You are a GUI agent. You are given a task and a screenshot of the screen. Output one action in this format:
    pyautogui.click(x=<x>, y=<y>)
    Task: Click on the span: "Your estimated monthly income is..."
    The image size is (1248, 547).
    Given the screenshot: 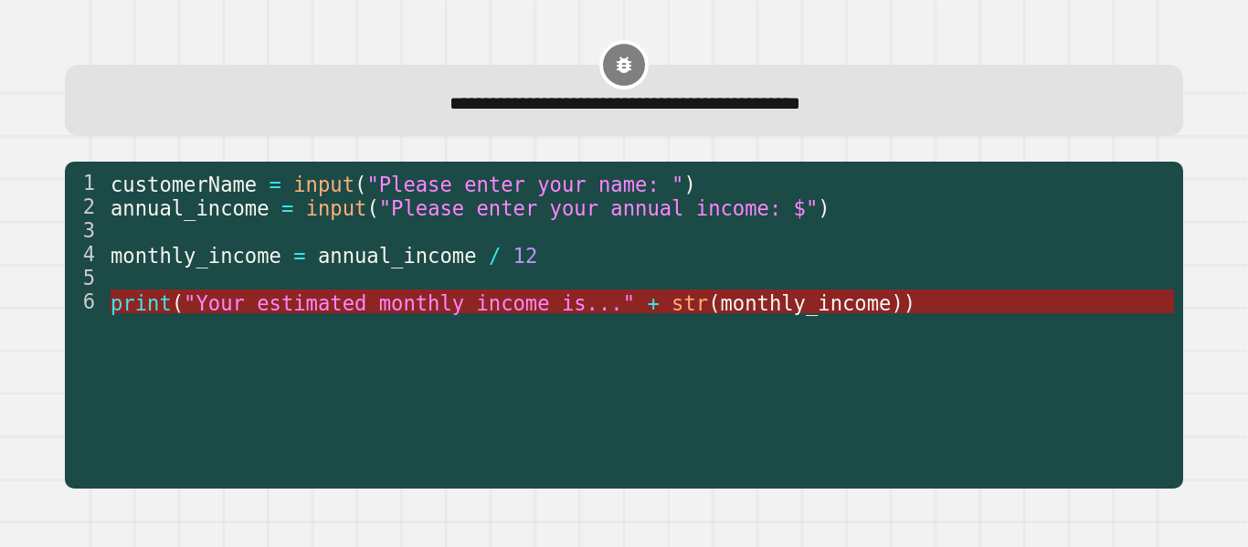 What is the action you would take?
    pyautogui.click(x=409, y=302)
    